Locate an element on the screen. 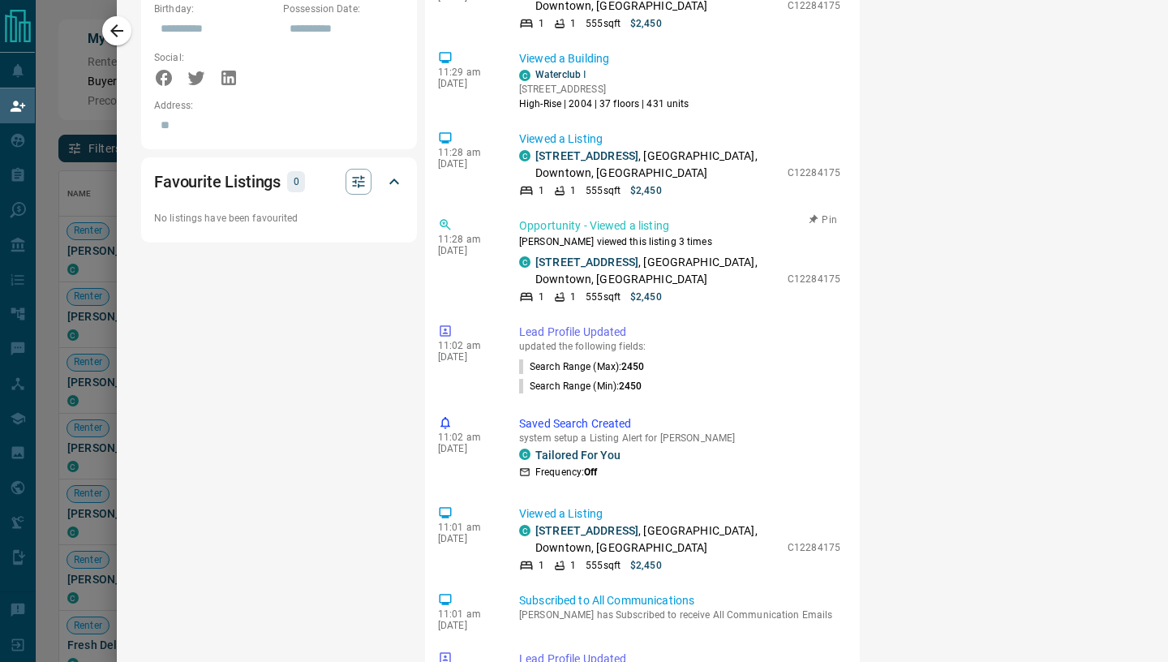  p: Lead Profile Updated is located at coordinates (680, 332).